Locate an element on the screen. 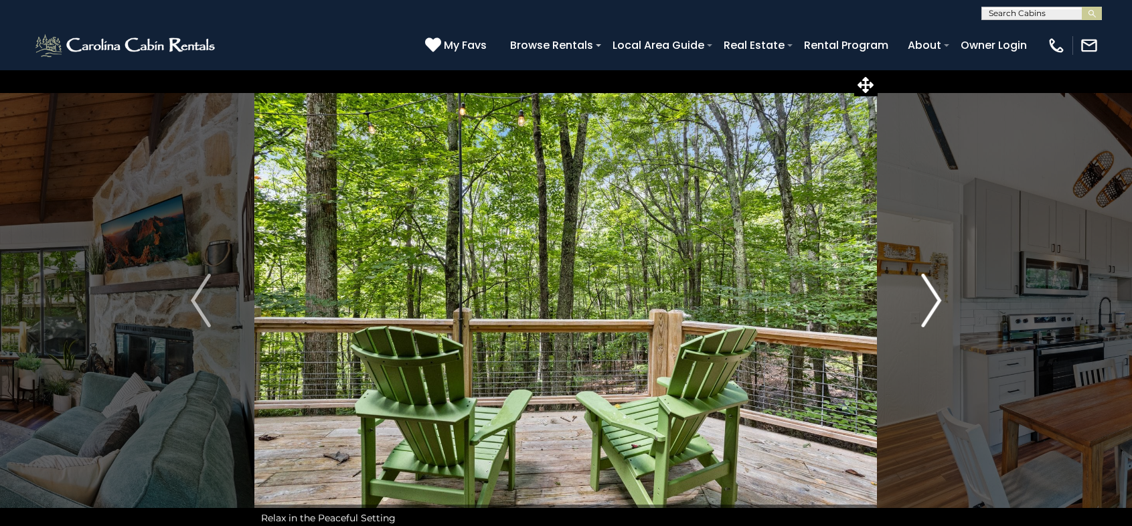  a: About is located at coordinates (924, 45).